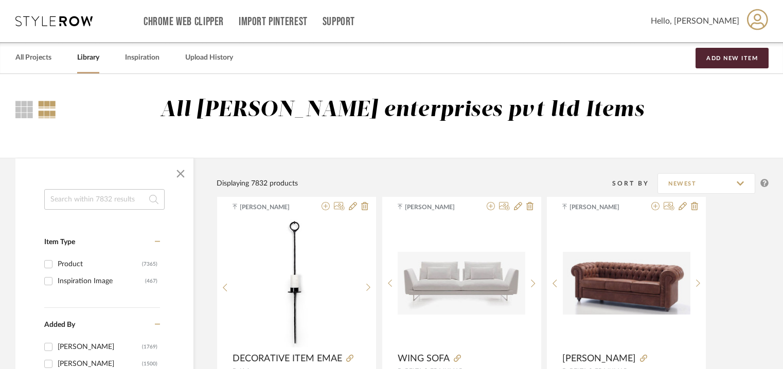  Describe the element at coordinates (627, 283) in the screenshot. I see `img: KIRK SOFA` at that location.